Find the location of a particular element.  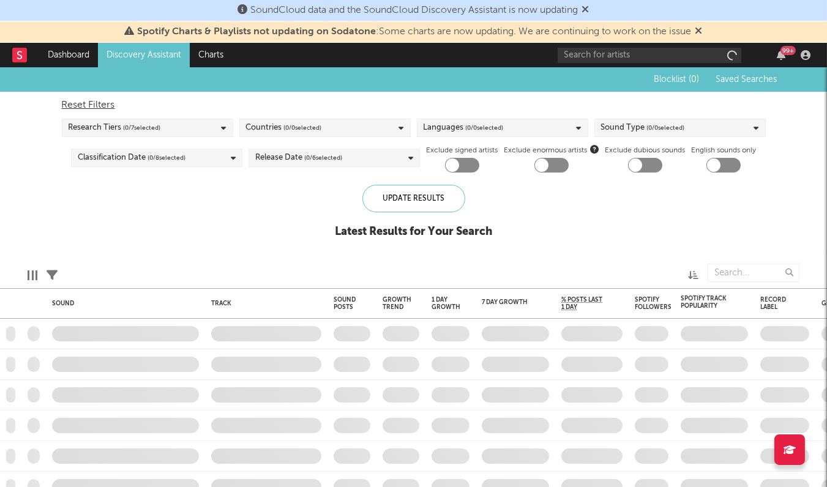

div: Edit Columns is located at coordinates (32, 275).